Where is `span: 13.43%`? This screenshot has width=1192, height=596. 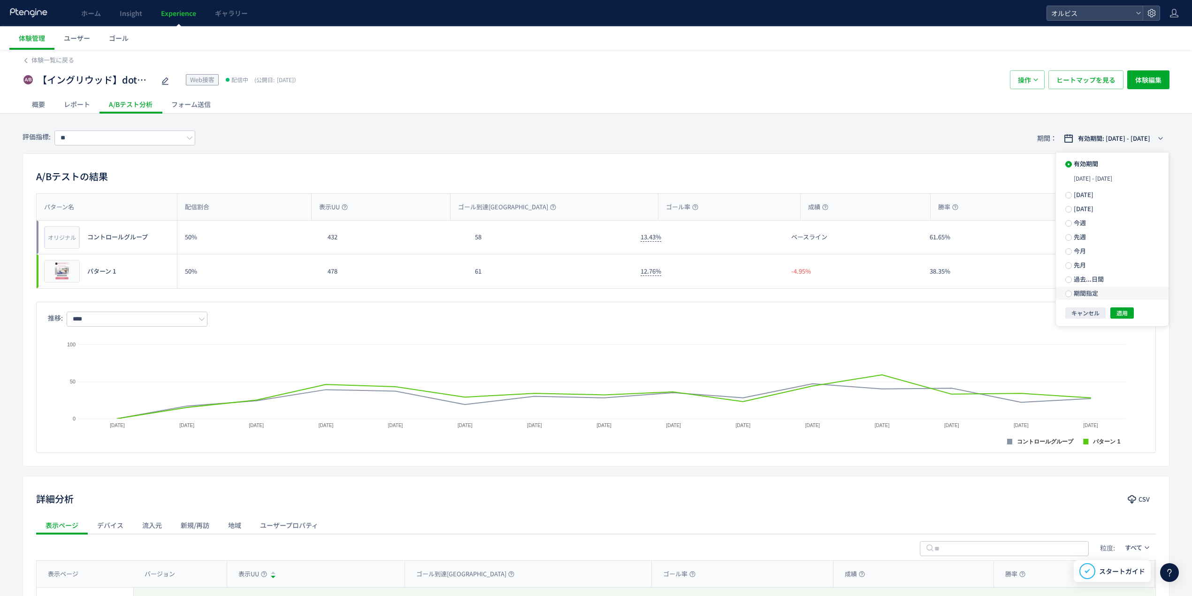 span: 13.43% is located at coordinates (651, 237).